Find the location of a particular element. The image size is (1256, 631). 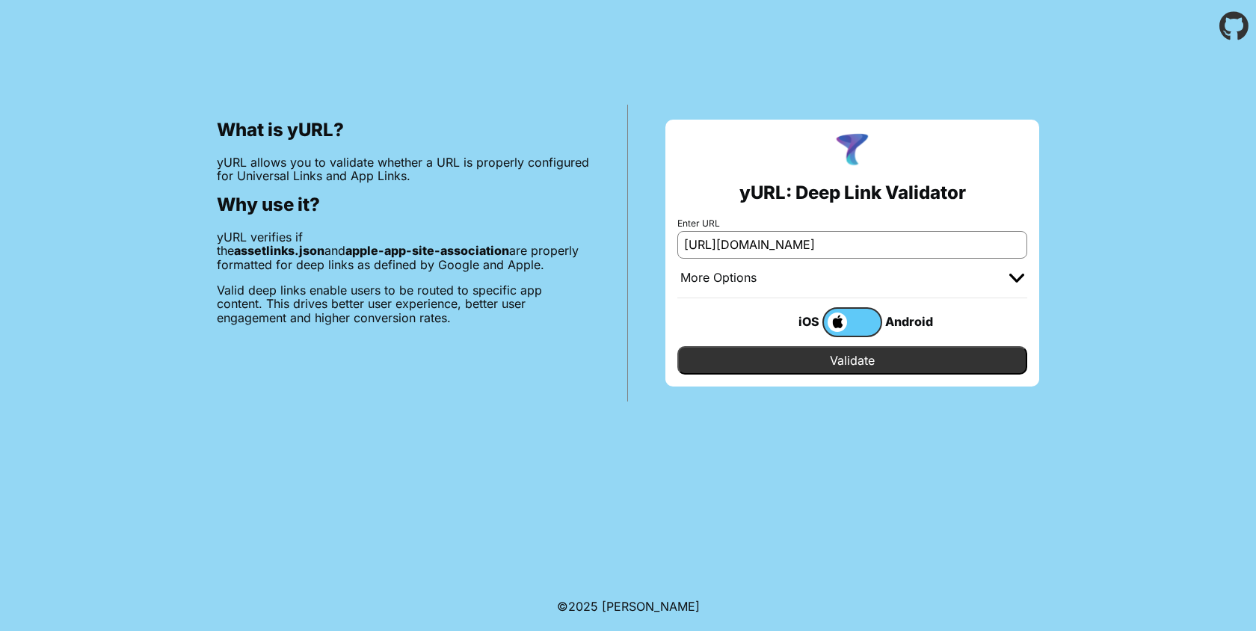

h2: yURL: Deep Link Validator is located at coordinates (852, 193).